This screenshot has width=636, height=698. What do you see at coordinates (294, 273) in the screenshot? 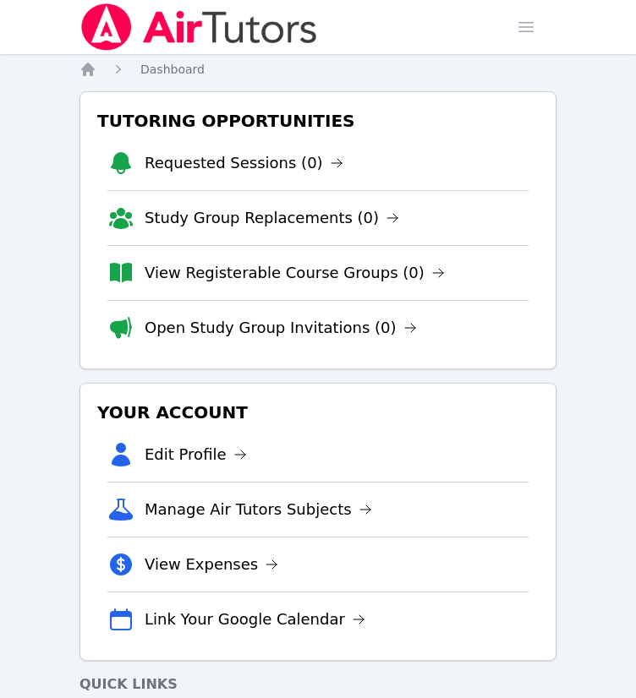
I see `a: View Registerable Course Groups (0)` at bounding box center [294, 273].